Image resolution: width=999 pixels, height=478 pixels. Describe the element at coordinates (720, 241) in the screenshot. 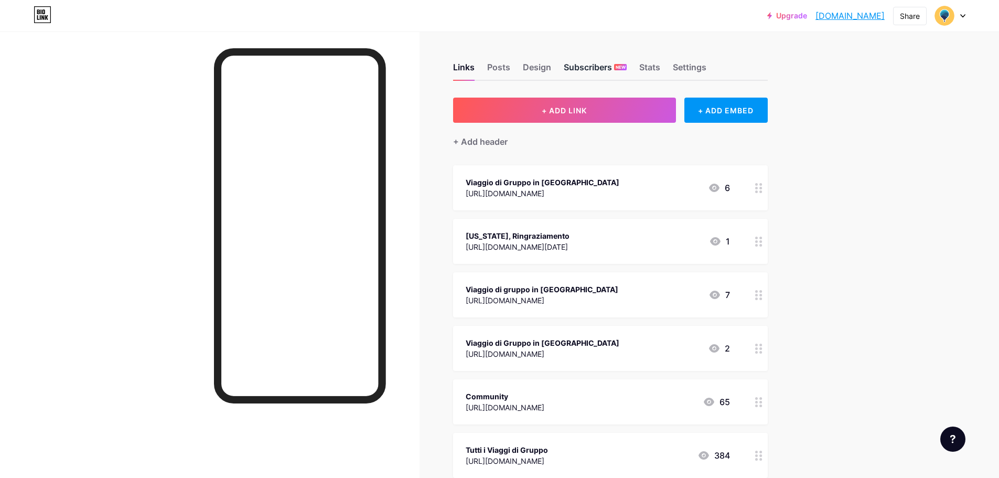

I see `div: 1` at that location.